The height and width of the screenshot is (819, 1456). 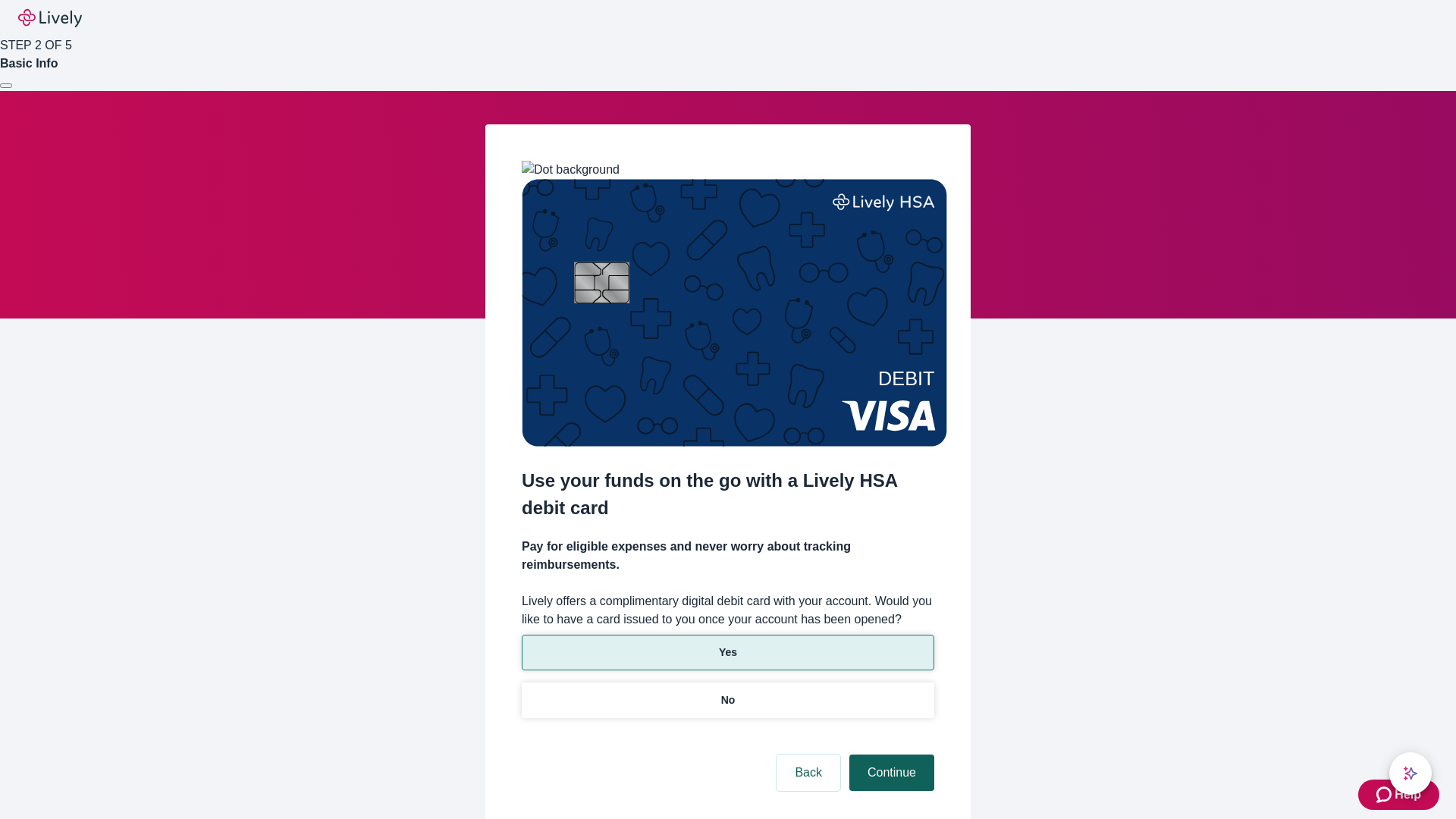 What do you see at coordinates (808, 772) in the screenshot?
I see `button: Back` at bounding box center [808, 772].